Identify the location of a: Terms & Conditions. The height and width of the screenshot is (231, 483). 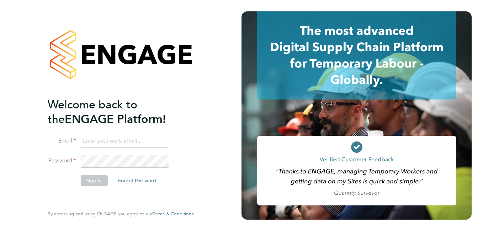
(173, 214).